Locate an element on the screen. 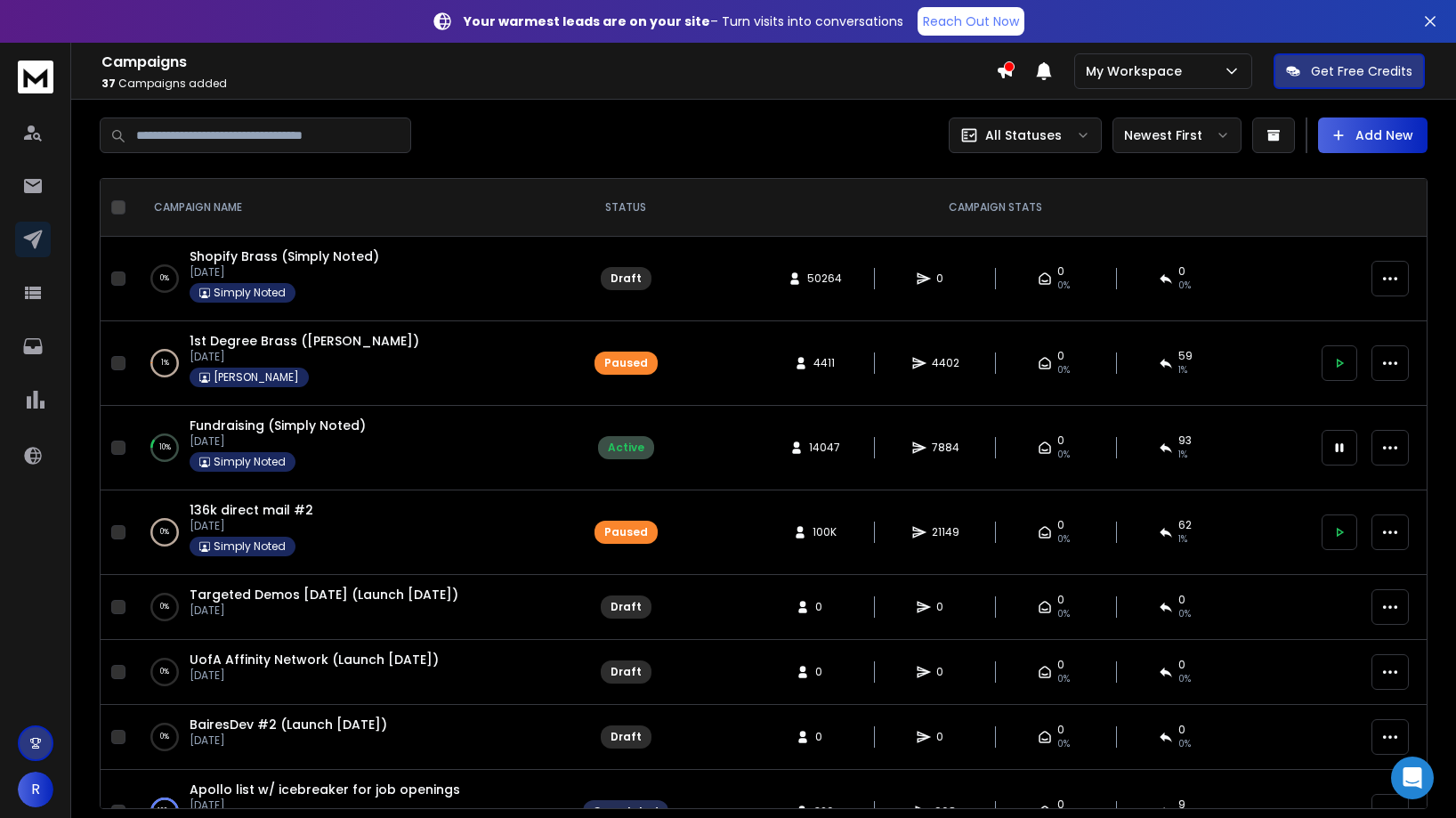 This screenshot has height=818, width=1456. img: logo is located at coordinates (36, 76).